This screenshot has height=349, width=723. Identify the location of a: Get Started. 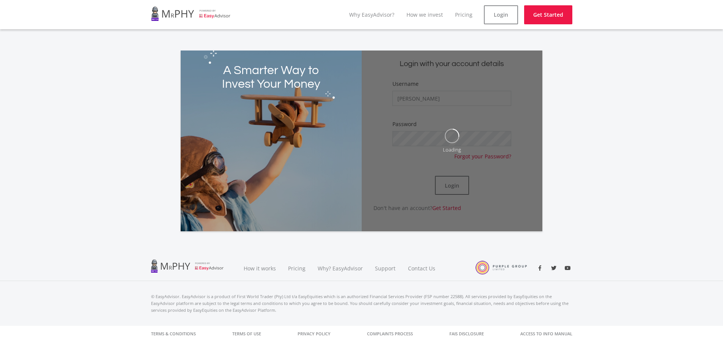
(548, 15).